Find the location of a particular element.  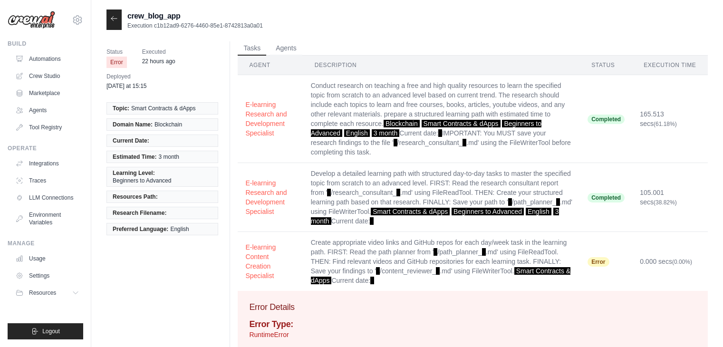

span: Preferred Language: is located at coordinates (140, 229).